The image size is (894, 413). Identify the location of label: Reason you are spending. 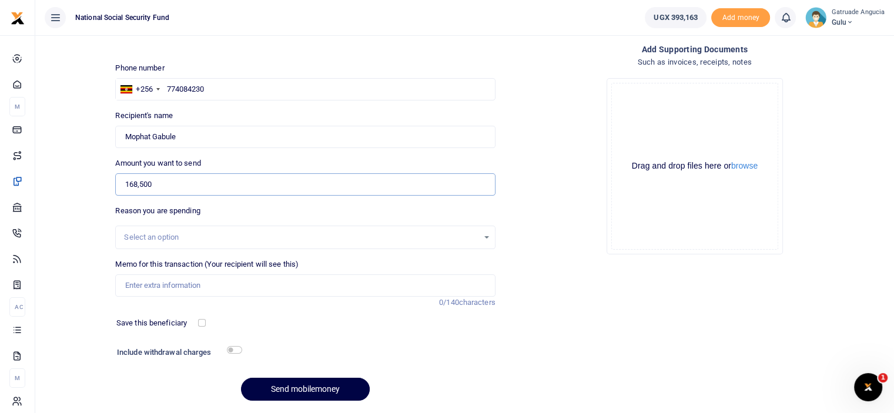
(158, 211).